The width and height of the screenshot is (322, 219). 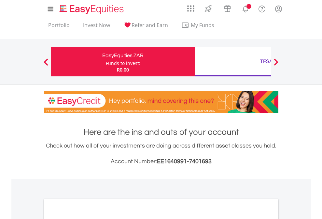 I want to click on img: thrive-v2.svg, so click(x=208, y=8).